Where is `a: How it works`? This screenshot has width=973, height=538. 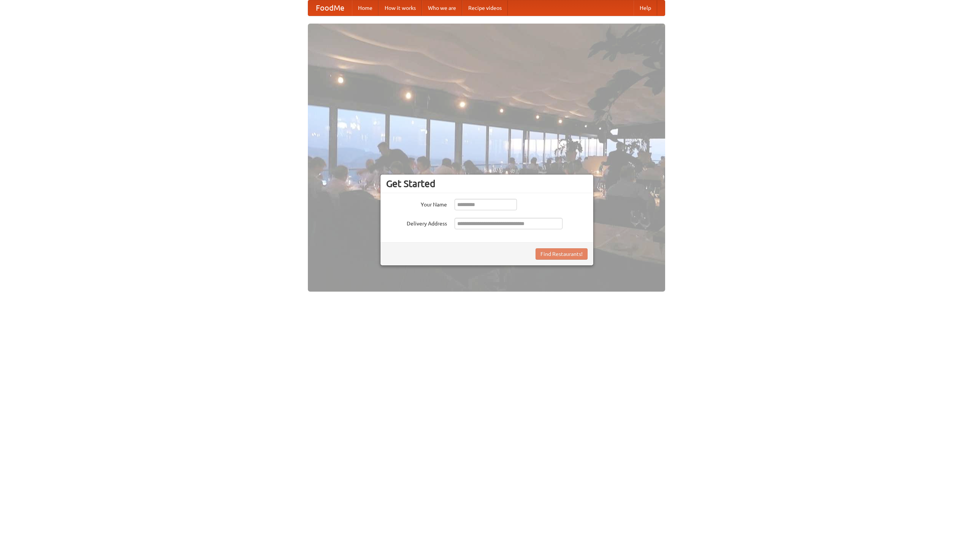
a: How it works is located at coordinates (400, 8).